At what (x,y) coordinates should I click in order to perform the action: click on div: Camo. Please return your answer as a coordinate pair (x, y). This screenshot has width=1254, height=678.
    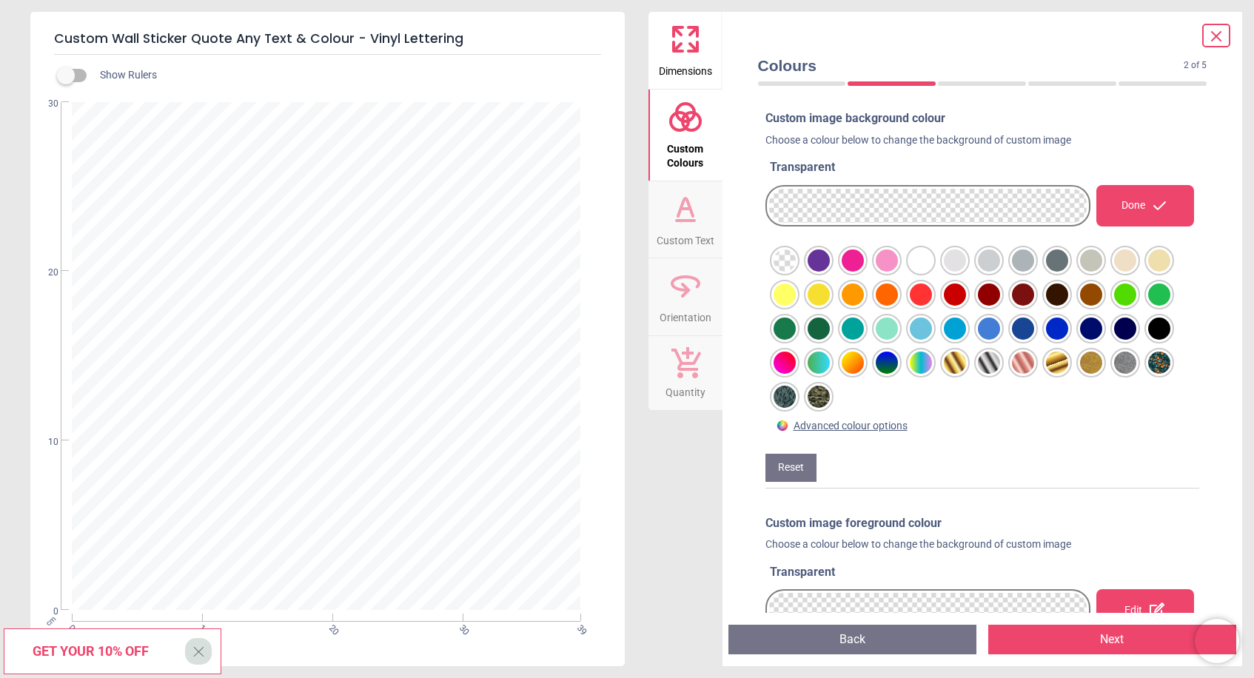
    Looking at the image, I should click on (819, 397).